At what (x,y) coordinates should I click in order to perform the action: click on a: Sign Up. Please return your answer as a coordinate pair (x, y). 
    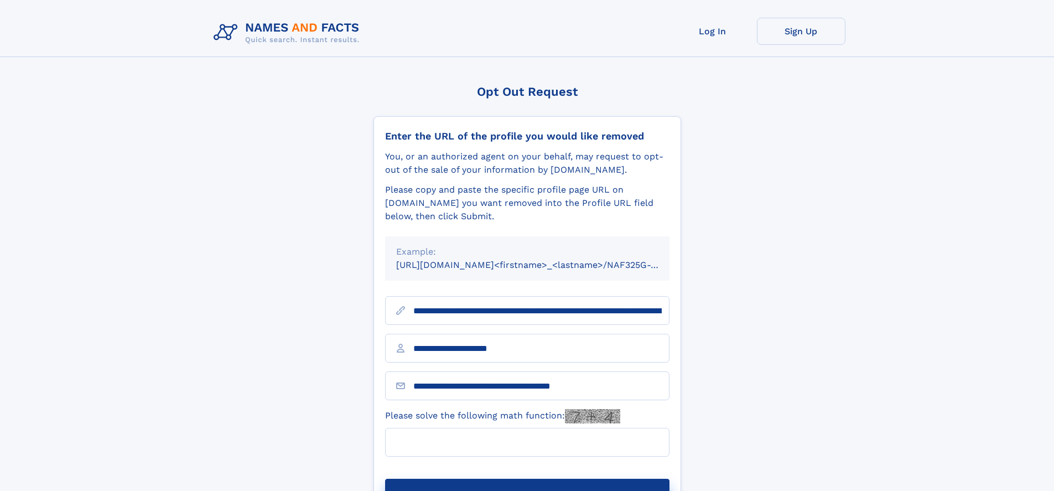
    Looking at the image, I should click on (801, 31).